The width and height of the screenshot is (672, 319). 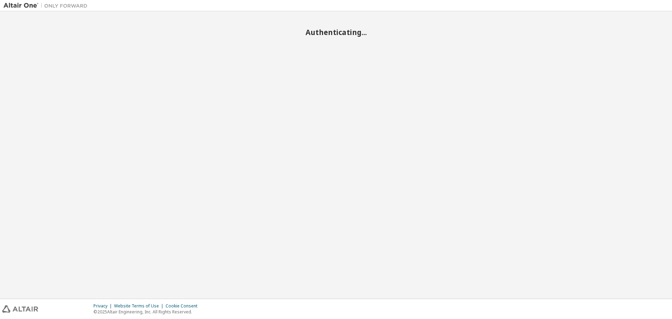 I want to click on h2: Authenticating..., so click(x=336, y=32).